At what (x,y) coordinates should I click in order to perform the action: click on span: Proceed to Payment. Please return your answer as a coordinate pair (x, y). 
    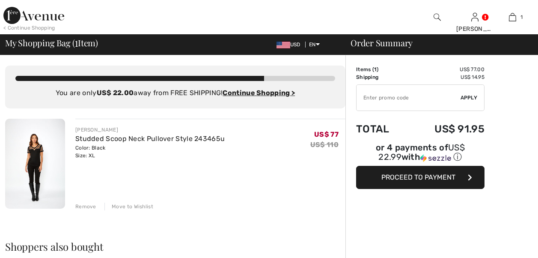
    Looking at the image, I should click on (418, 177).